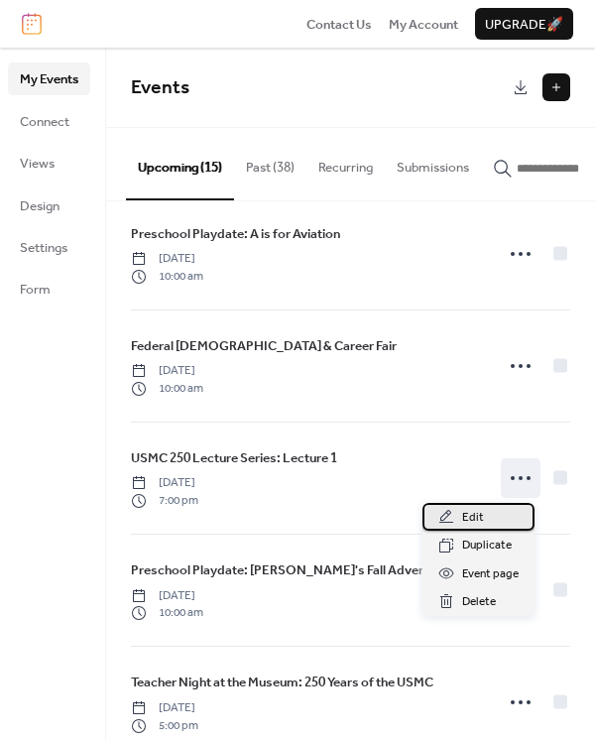  Describe the element at coordinates (49, 288) in the screenshot. I see `a: Form` at that location.